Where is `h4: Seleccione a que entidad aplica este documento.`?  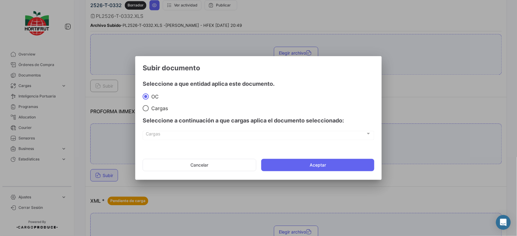
h4: Seleccione a que entidad aplica este documento. is located at coordinates (258, 84).